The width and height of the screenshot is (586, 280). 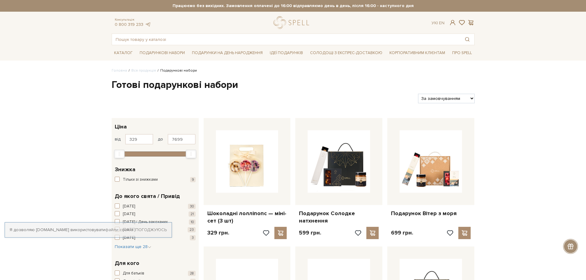 I want to click on span: 10, so click(x=192, y=222).